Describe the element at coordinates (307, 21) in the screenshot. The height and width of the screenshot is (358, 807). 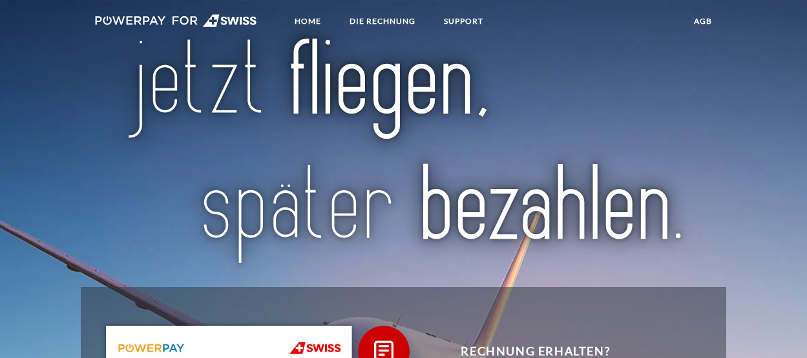
I see `a: Home` at that location.